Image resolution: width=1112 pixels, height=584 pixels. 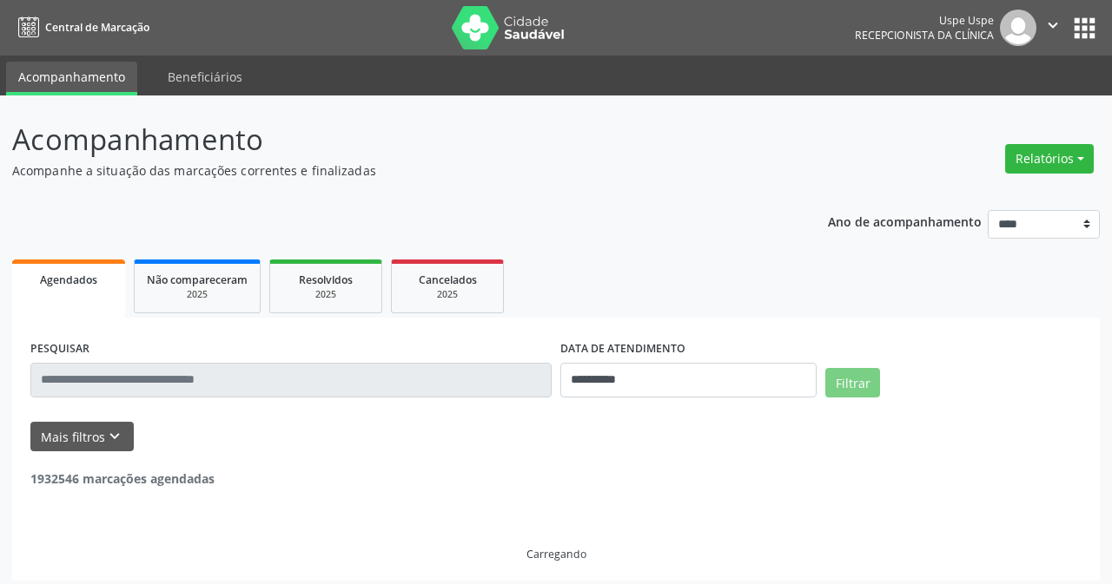 I want to click on p: Acompanhe a situação das marcações correntes e finalizadas, so click(x=393, y=170).